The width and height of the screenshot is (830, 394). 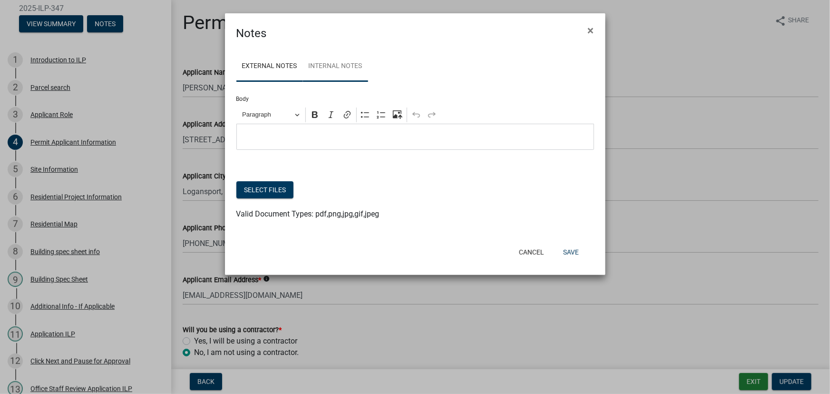 I want to click on button: Cancel, so click(x=531, y=252).